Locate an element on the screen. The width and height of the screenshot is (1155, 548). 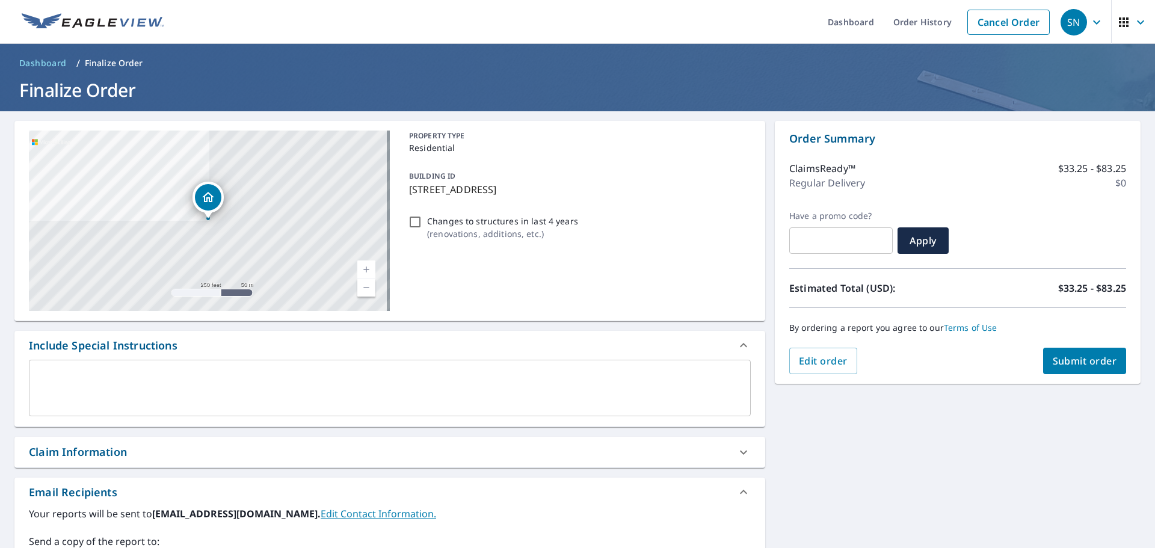
label: Have a promo code? is located at coordinates (841, 216).